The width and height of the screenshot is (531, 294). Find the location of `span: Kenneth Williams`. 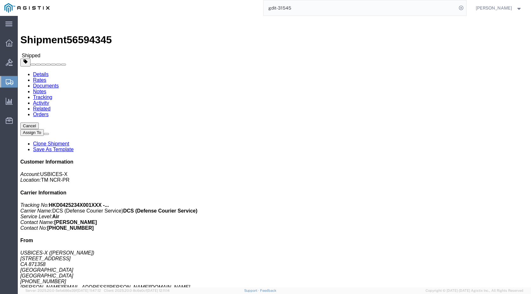

span: Kenneth Williams is located at coordinates (494, 8).